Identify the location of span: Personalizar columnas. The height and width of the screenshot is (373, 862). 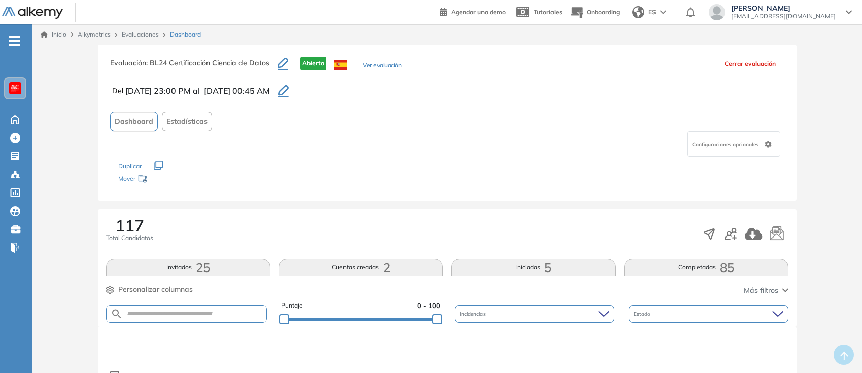
(155, 289).